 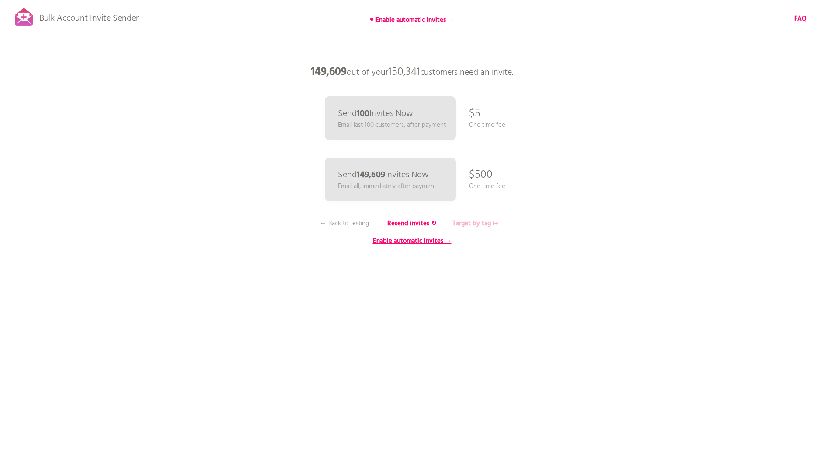 I want to click on a: Send100Invites Now Email last 100 customers, after payment, so click(x=390, y=118).